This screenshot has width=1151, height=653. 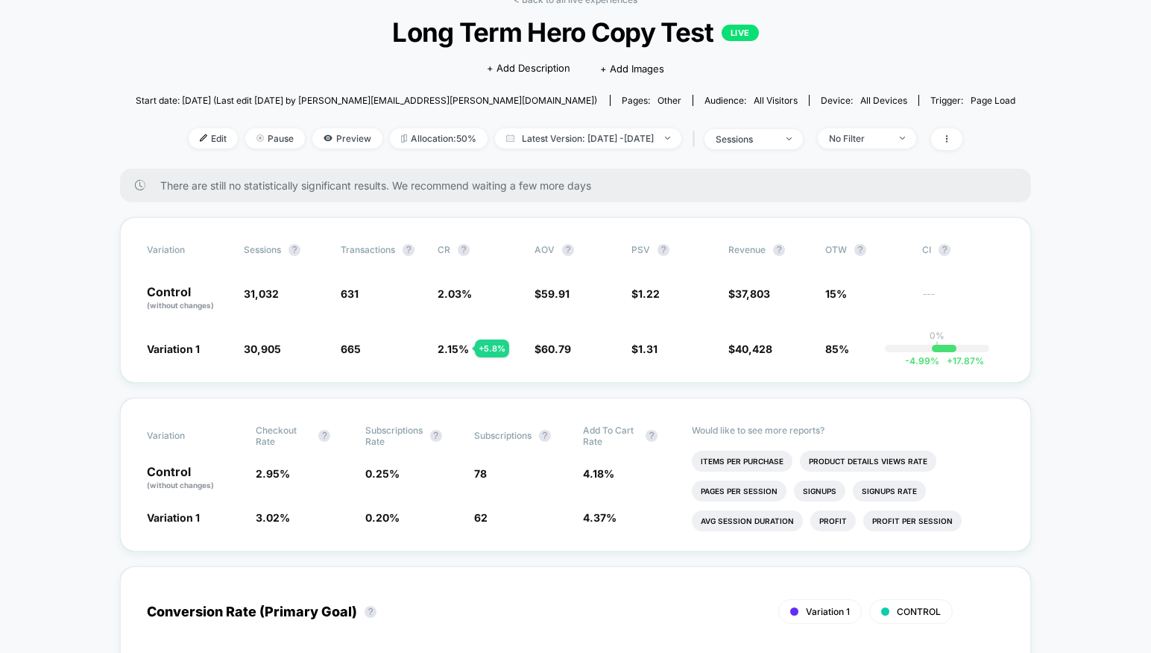 What do you see at coordinates (652, 100) in the screenshot?
I see `div: Pages:` at bounding box center [652, 100].